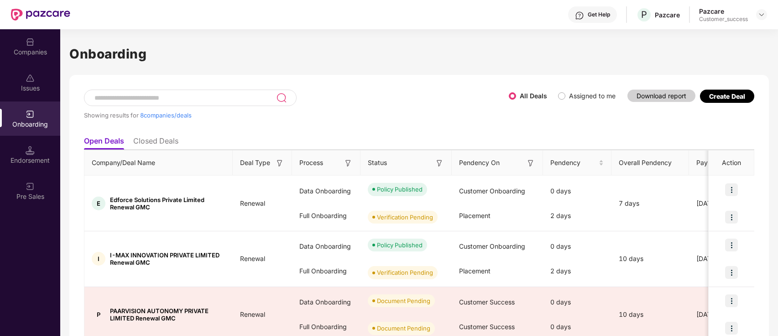 This screenshot has width=778, height=336. I want to click on span: P, so click(644, 15).